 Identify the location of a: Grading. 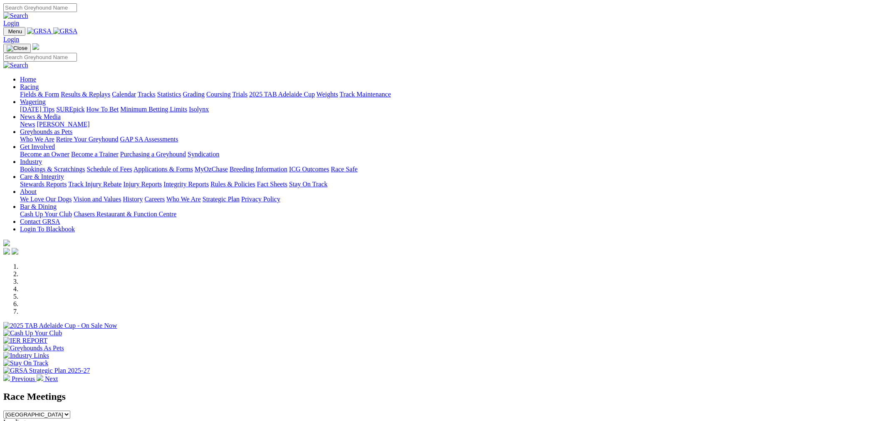
(194, 94).